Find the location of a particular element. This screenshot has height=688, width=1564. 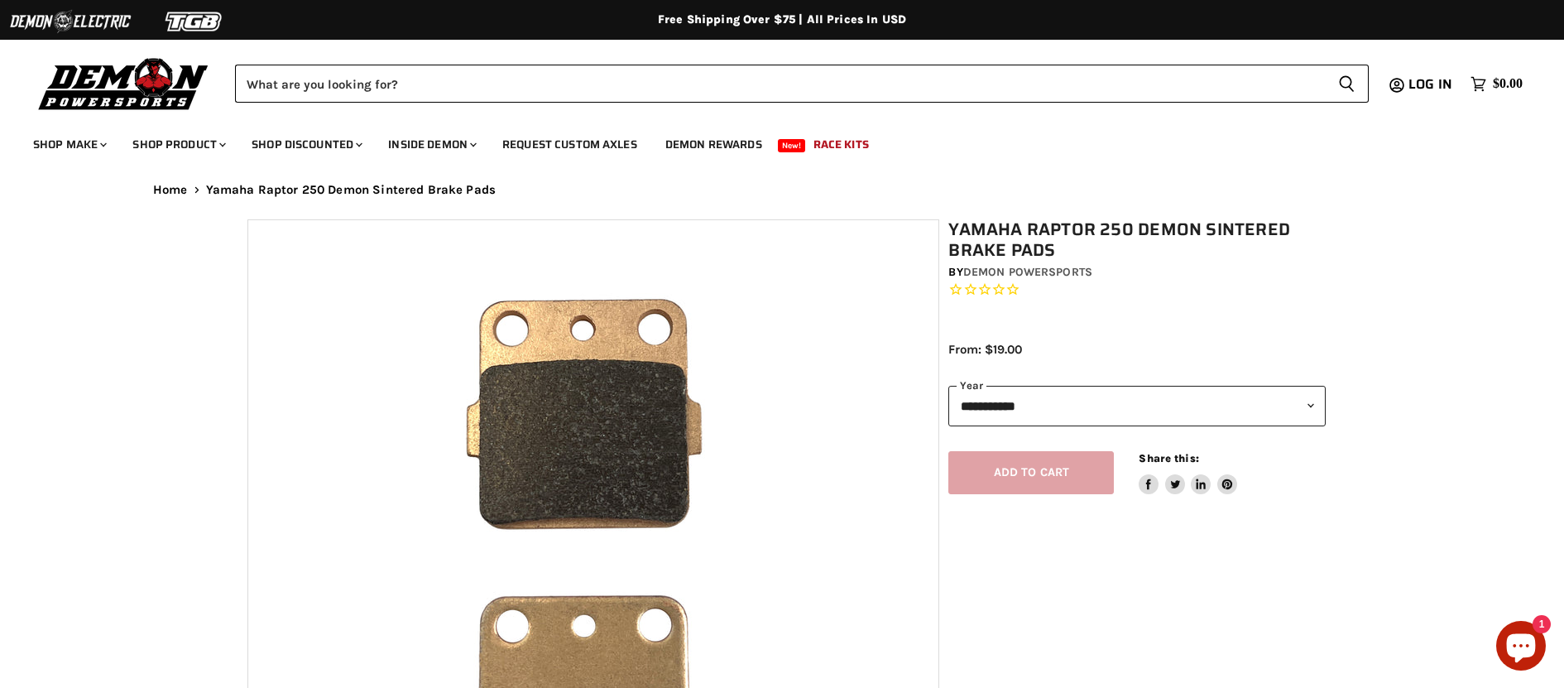

inbox-online-store-chat: Shopify online store chat is located at coordinates (1521, 647).